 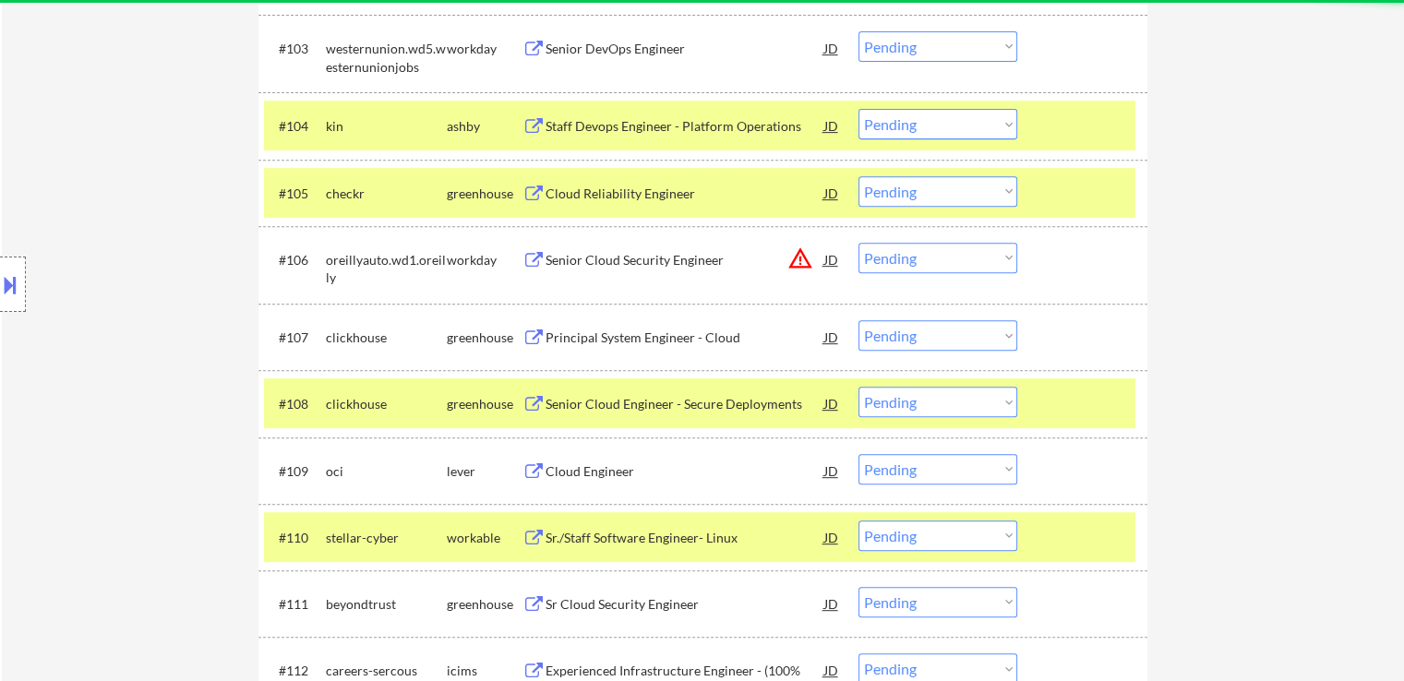 I want to click on div: ashby, so click(x=485, y=126).